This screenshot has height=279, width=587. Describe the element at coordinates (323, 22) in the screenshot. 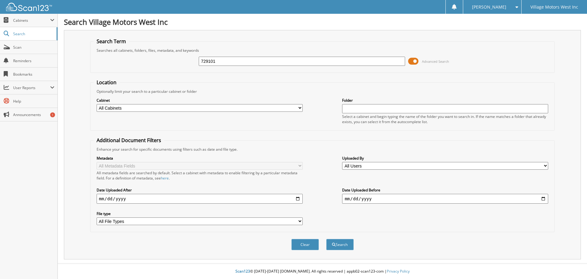

I see `h1: Search Village Motors West Inc` at that location.